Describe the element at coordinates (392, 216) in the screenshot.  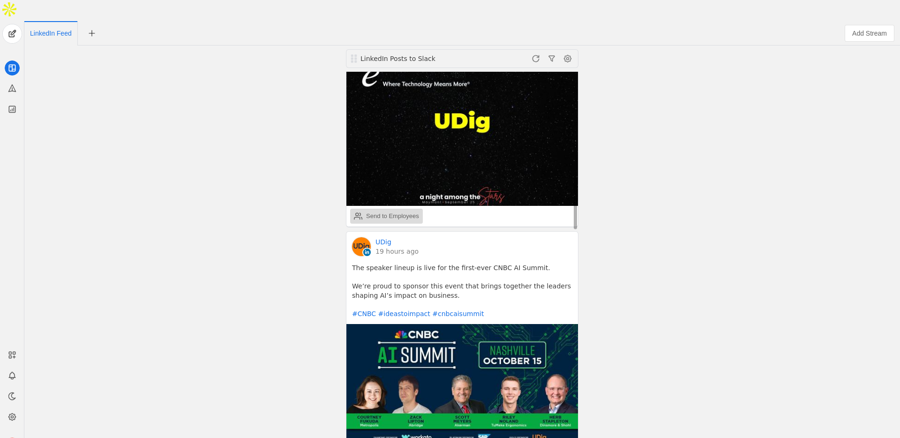
I see `div: Send to Employees` at that location.